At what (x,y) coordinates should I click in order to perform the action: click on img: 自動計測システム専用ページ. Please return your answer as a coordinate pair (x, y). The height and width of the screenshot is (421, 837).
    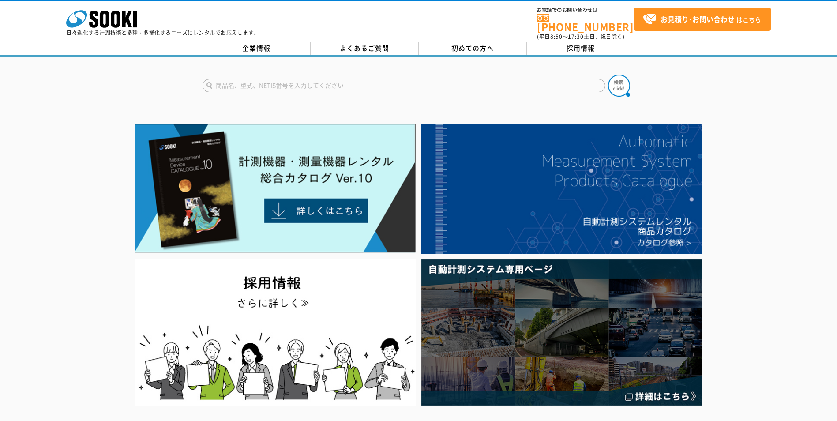
    Looking at the image, I should click on (562, 332).